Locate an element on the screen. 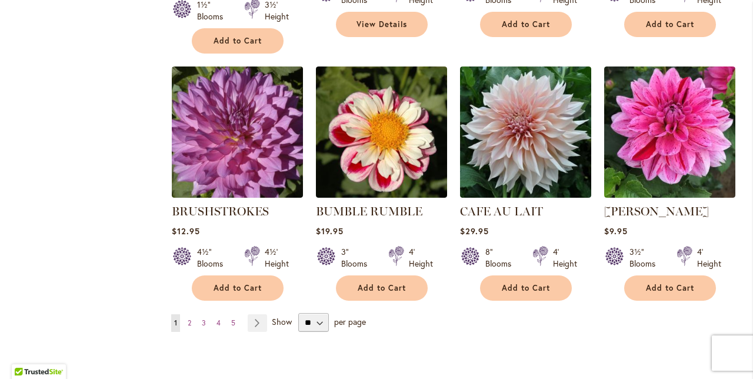  span: 3 is located at coordinates (204, 323).